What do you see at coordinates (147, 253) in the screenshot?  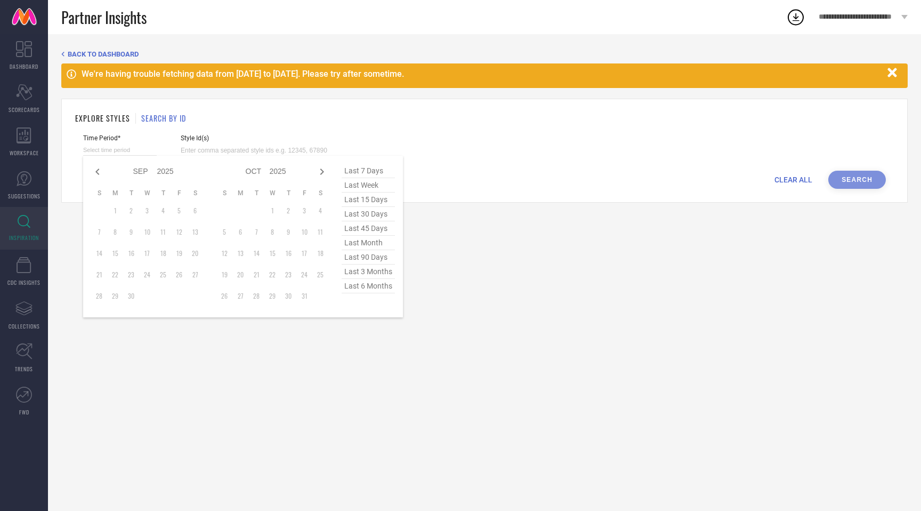 I see `td: Wed Sep 17 2025` at bounding box center [147, 253].